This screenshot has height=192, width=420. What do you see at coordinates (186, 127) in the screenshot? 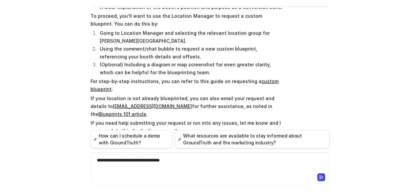
I see `p: If you need help submitting your request or run into any issues, let me know and I can escalate t...` at bounding box center [186, 127].